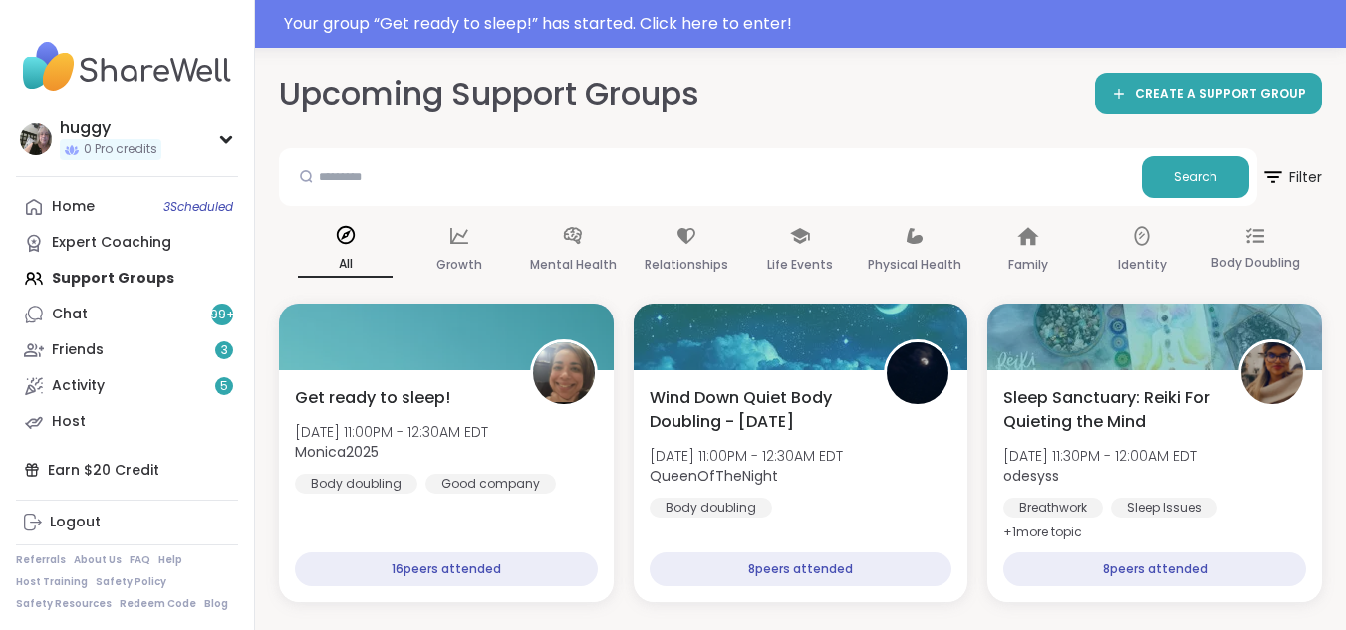 This screenshot has width=1346, height=630. I want to click on a: Host, so click(126, 422).